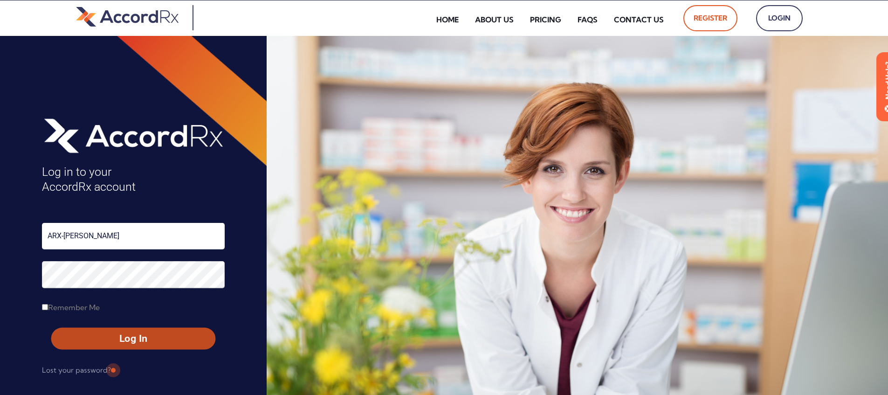 This screenshot has height=395, width=888. Describe the element at coordinates (76, 370) in the screenshot. I see `a: Lost your password?` at that location.